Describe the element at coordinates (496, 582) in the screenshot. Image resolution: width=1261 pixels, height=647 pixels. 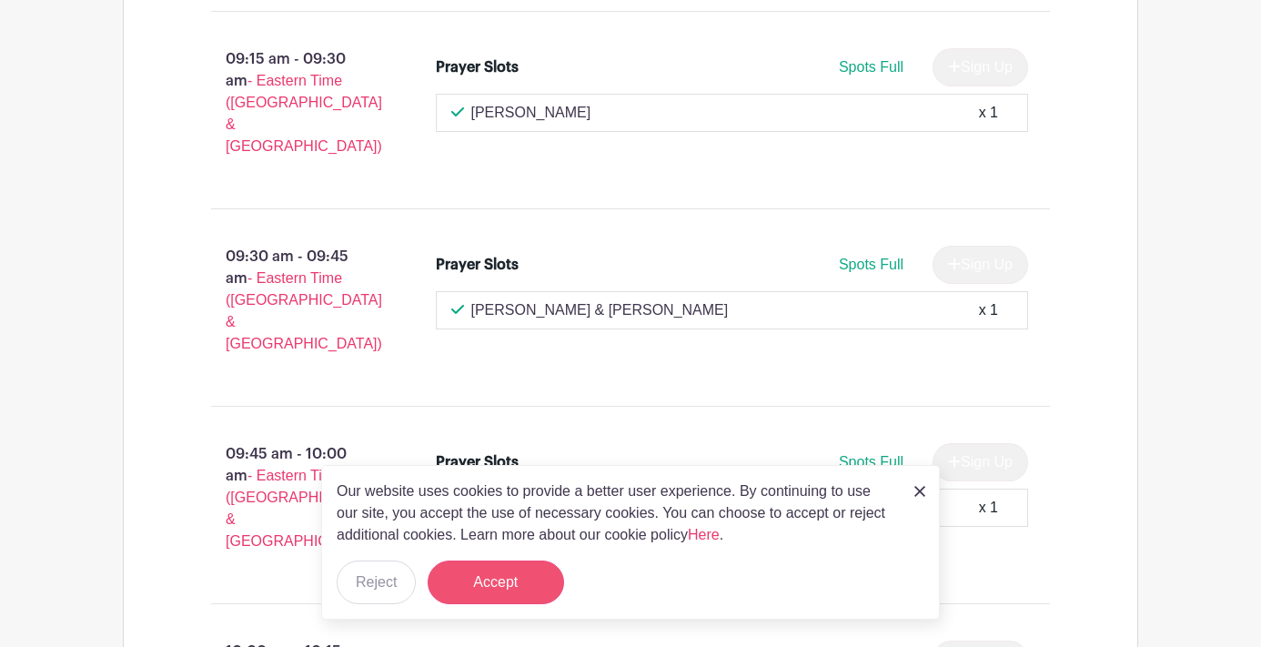
I see `button: Accept` at that location.